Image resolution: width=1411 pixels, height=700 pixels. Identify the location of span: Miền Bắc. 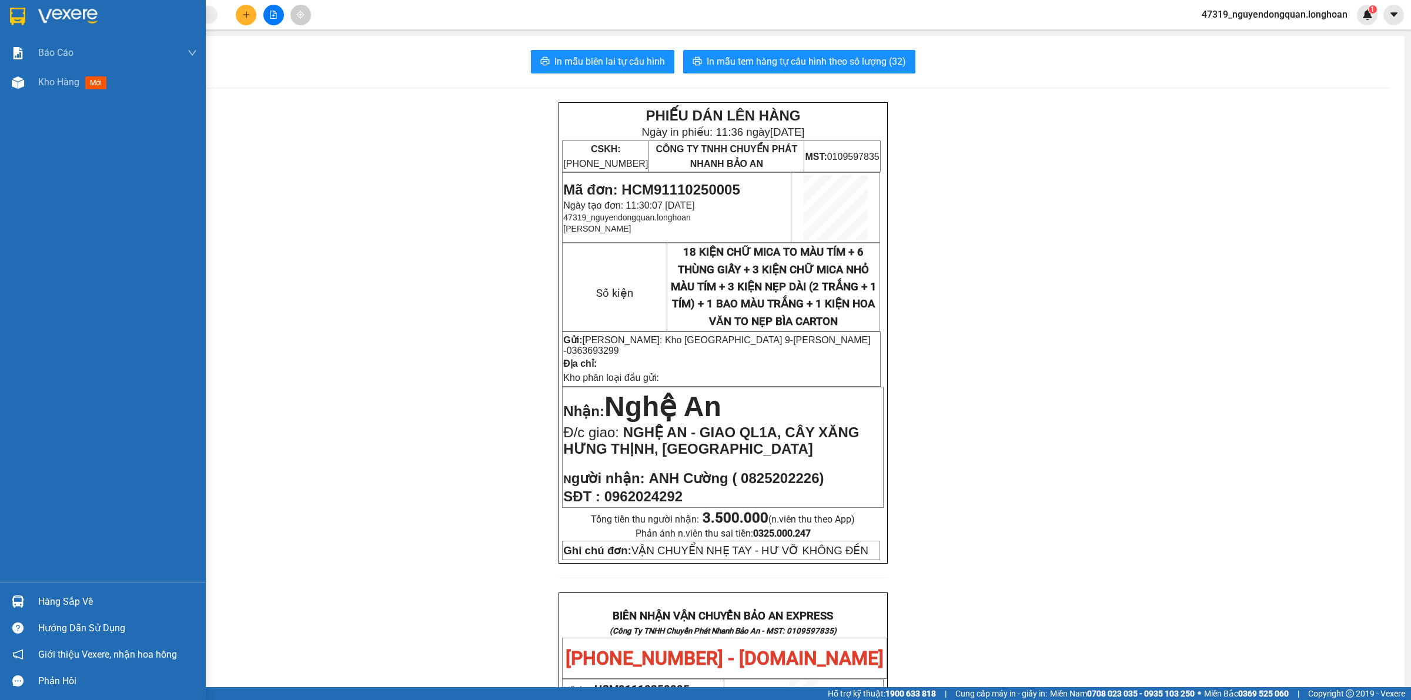
(1247, 694).